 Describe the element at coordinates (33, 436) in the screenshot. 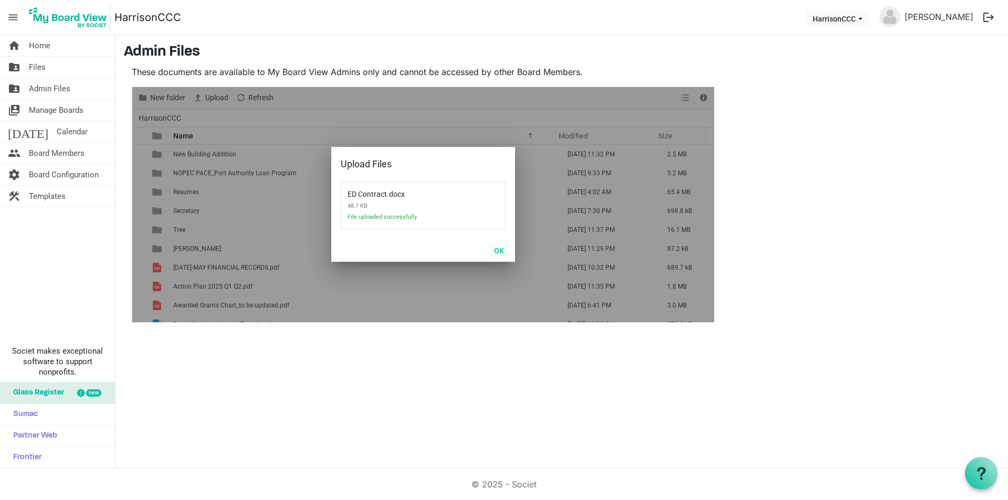

I see `span: Partner Web` at that location.